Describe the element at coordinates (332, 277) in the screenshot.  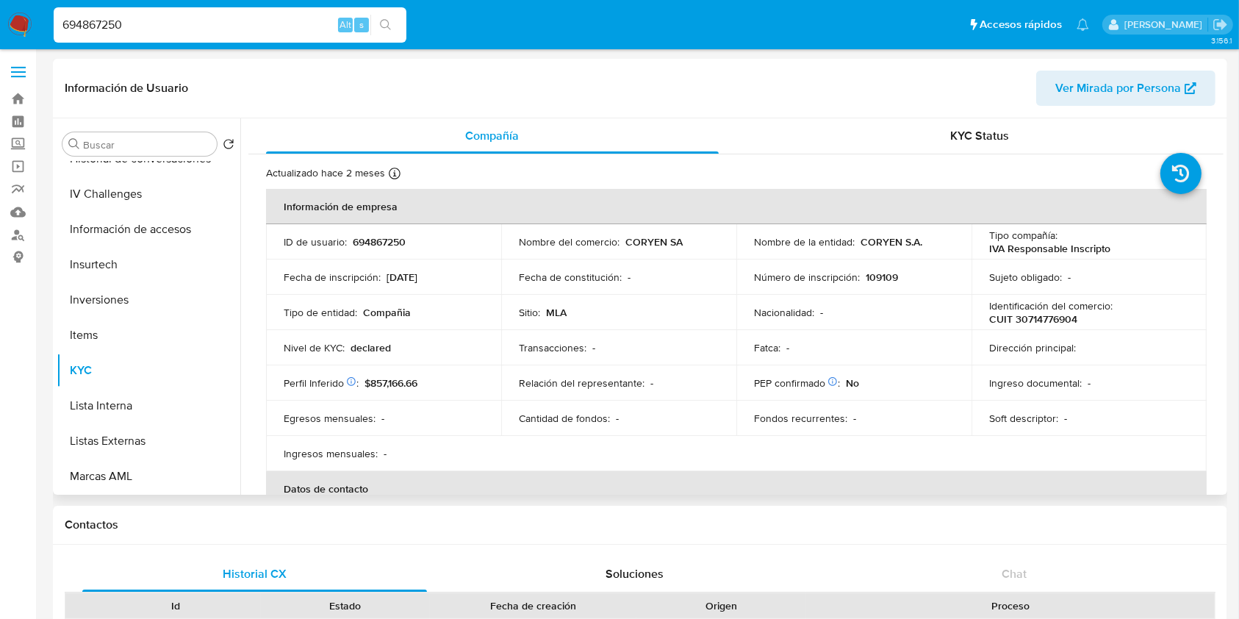
I see `p: Fecha de inscripción :` at that location.